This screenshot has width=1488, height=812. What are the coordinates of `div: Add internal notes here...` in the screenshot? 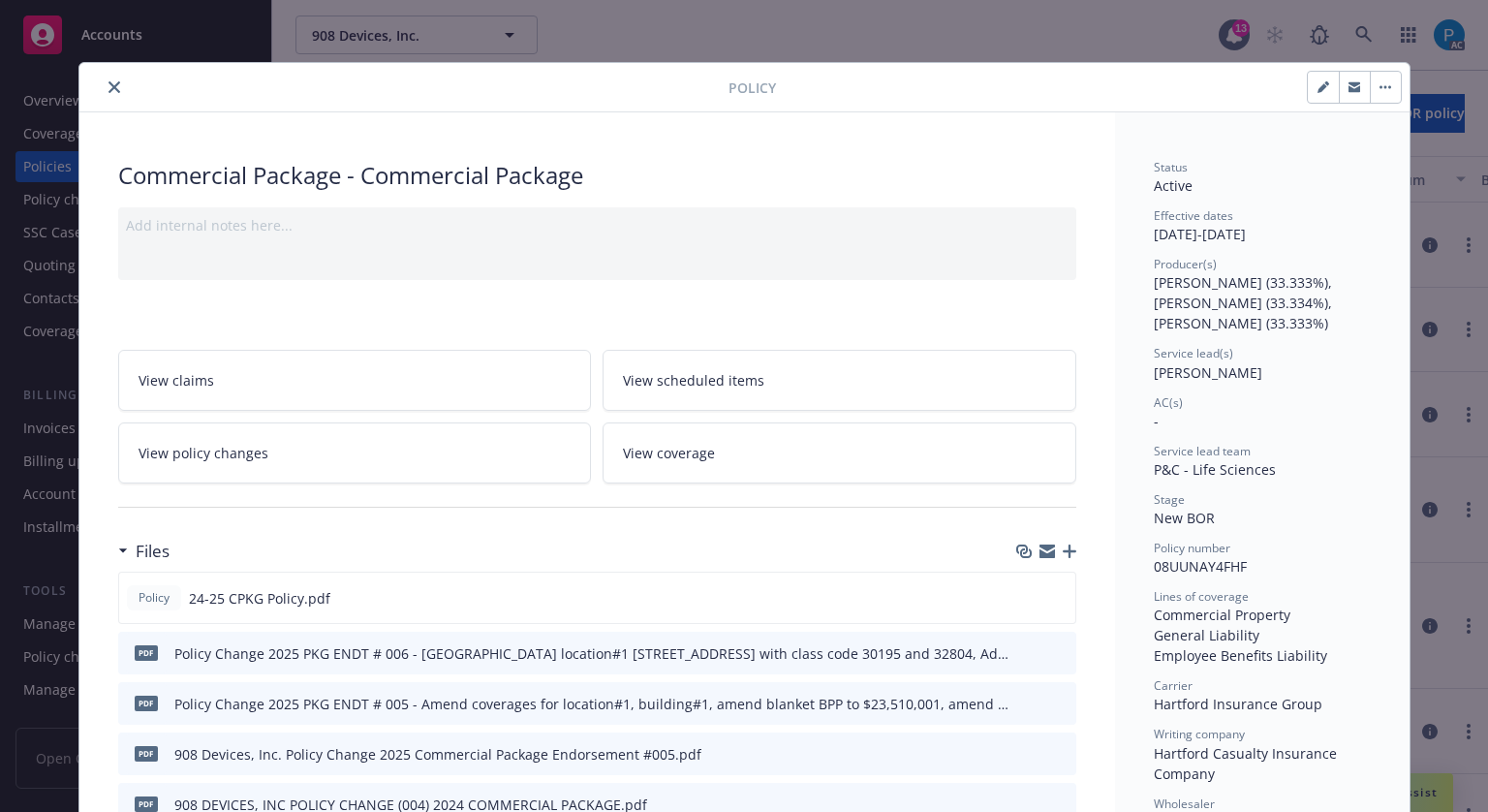 It's located at (597, 225).